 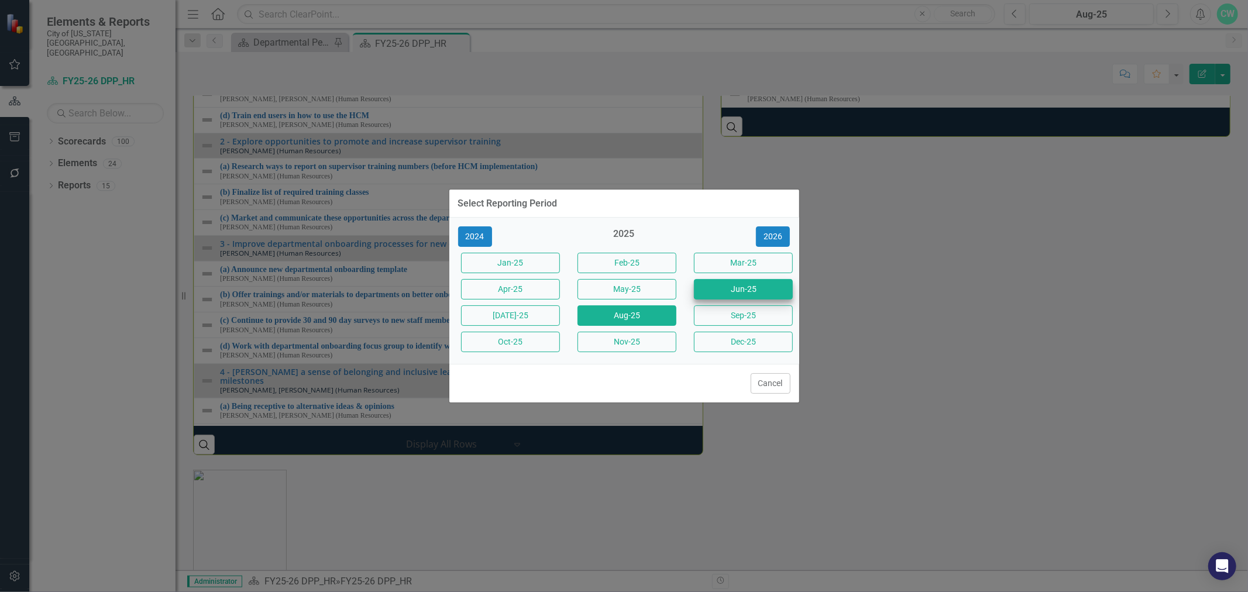 I want to click on button: Dec-25, so click(x=743, y=342).